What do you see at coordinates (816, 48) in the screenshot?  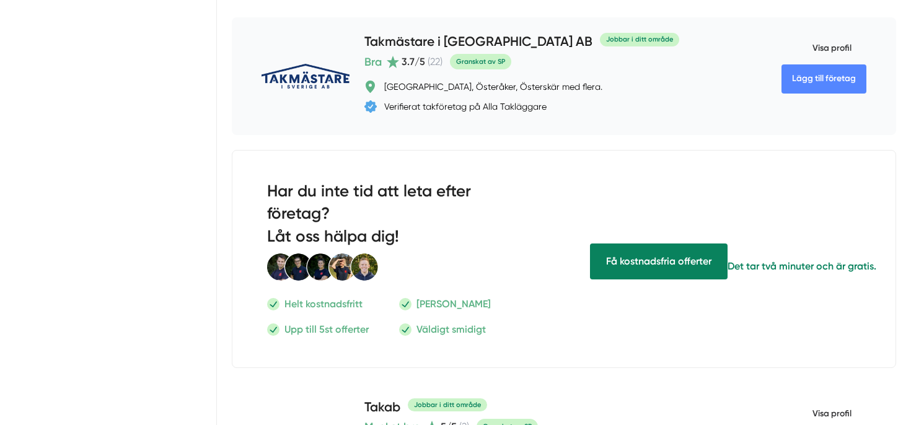 I see `span: Visa profil` at bounding box center [816, 48].